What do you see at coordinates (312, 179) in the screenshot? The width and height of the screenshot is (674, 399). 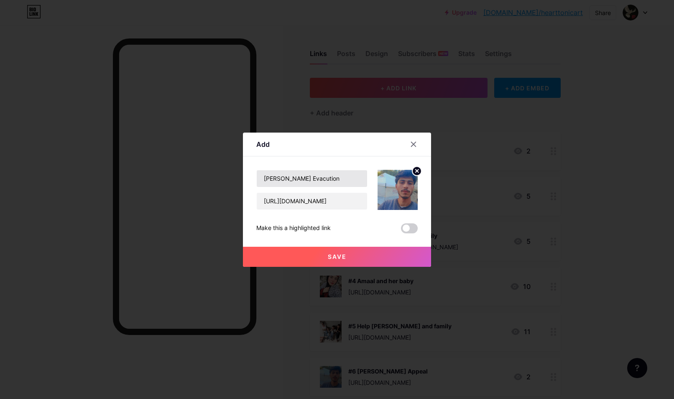 I see `input: Title` at bounding box center [312, 179].